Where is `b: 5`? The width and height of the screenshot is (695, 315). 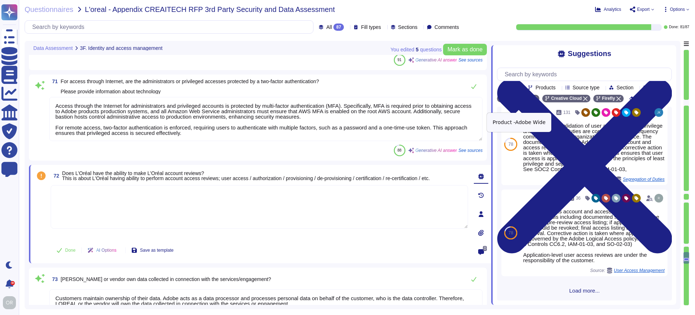
b: 5 is located at coordinates (417, 50).